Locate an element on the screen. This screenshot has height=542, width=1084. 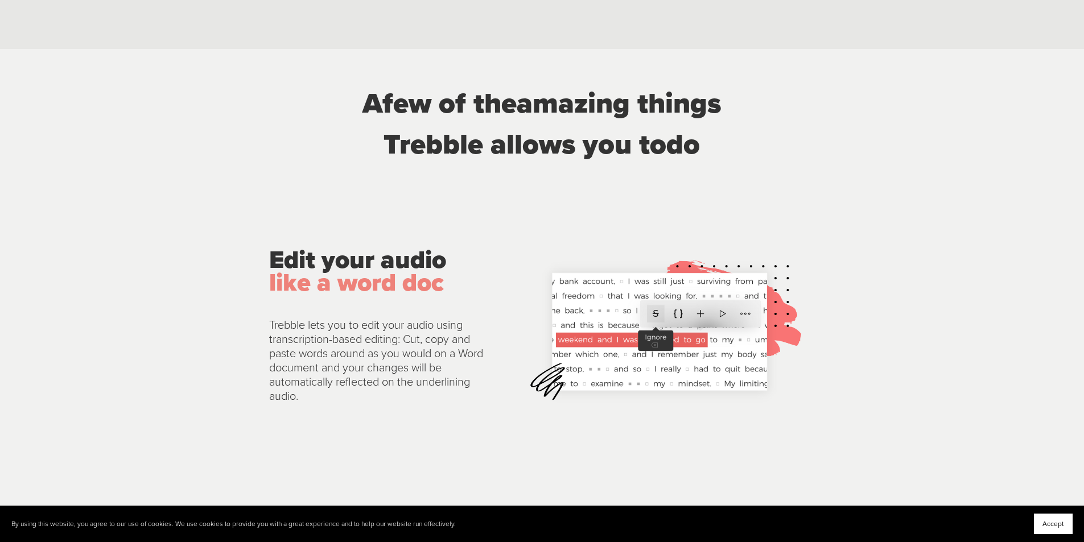
p: Edit your audio is located at coordinates (377, 271).